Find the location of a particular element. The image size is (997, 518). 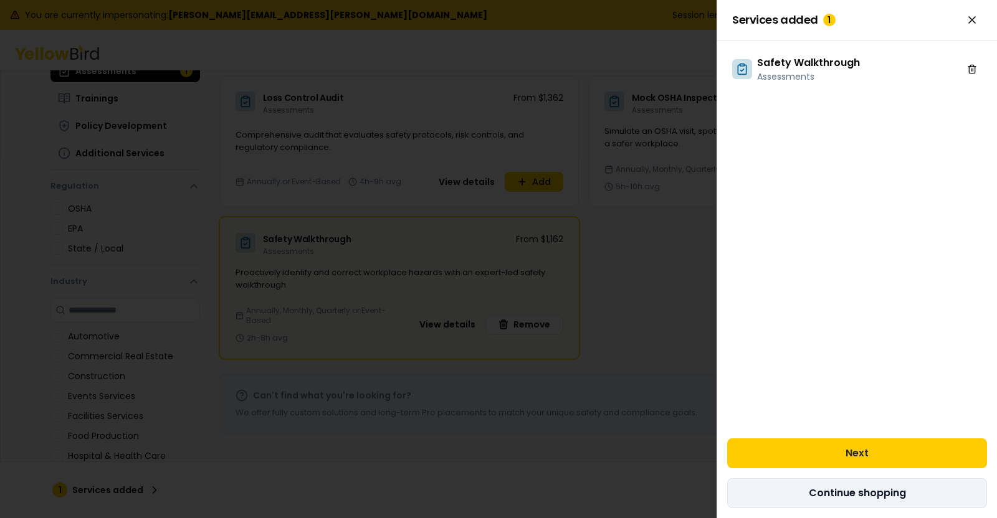

h3: Safety Walkthrough is located at coordinates (808, 63).